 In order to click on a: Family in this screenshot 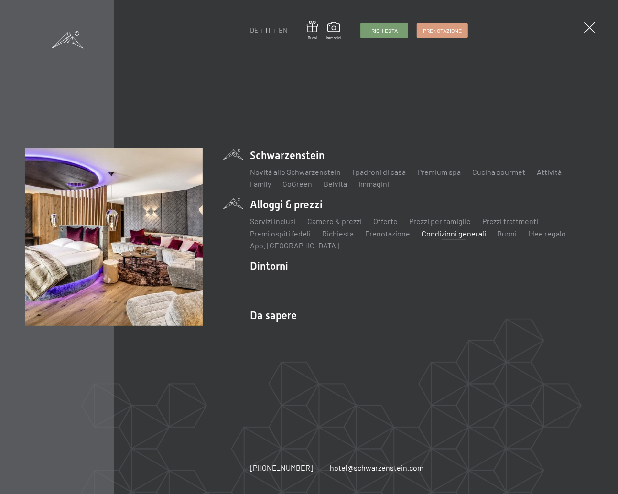, I will do `click(260, 183)`.